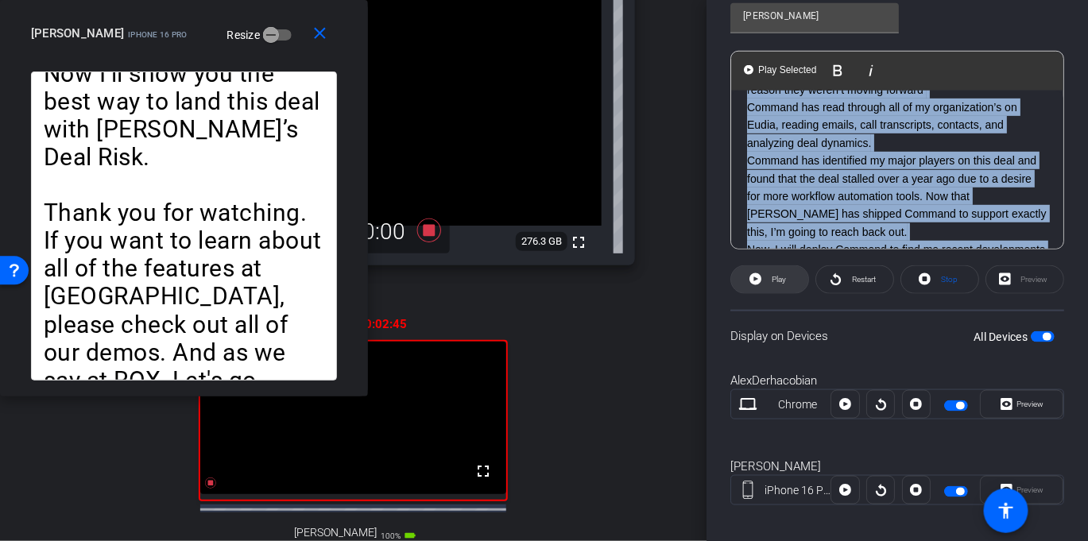 This screenshot has height=541, width=1088. I want to click on div: Chrome, so click(798, 405).